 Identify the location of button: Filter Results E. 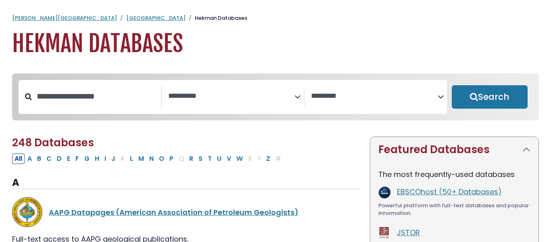
(69, 159).